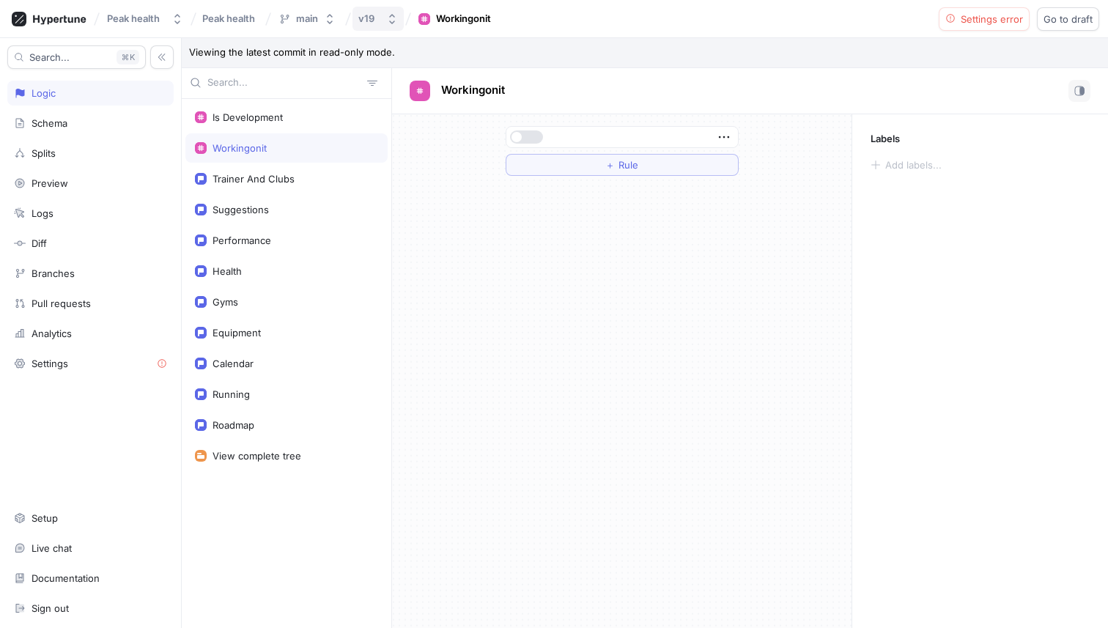 The height and width of the screenshot is (628, 1108). What do you see at coordinates (366, 18) in the screenshot?
I see `div: v19` at bounding box center [366, 18].